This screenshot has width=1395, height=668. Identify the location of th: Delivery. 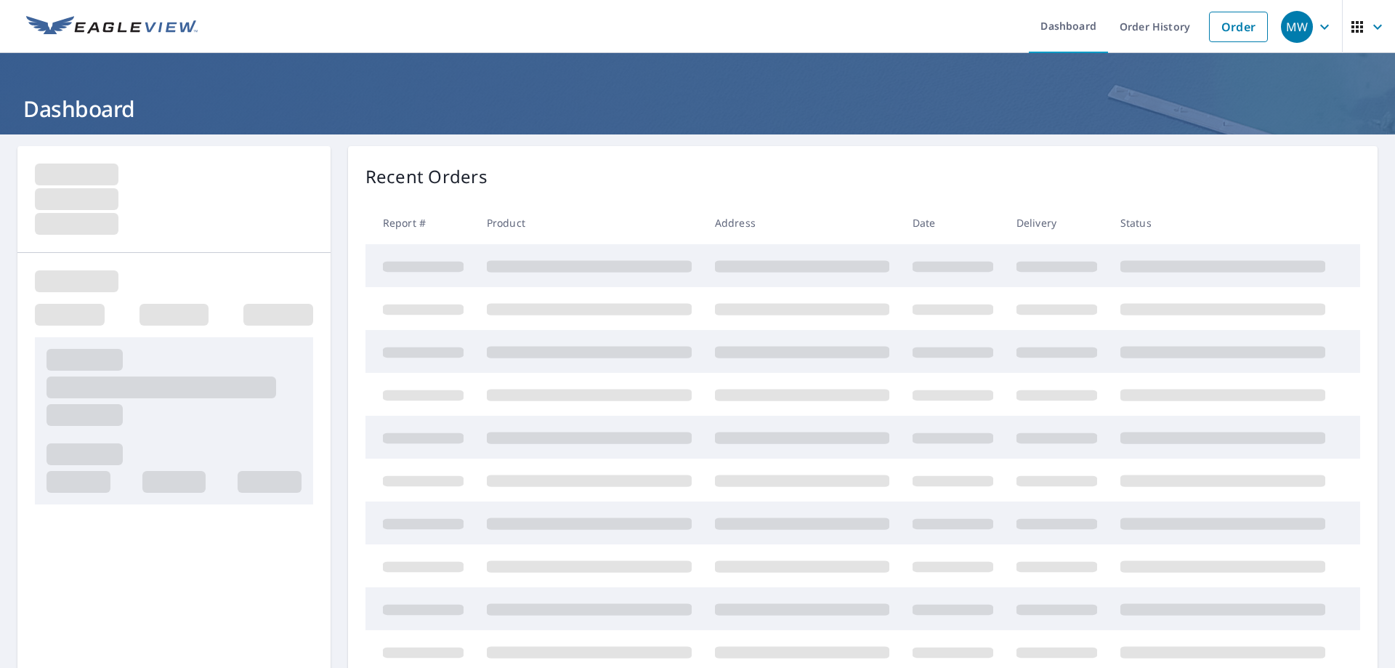
(1057, 222).